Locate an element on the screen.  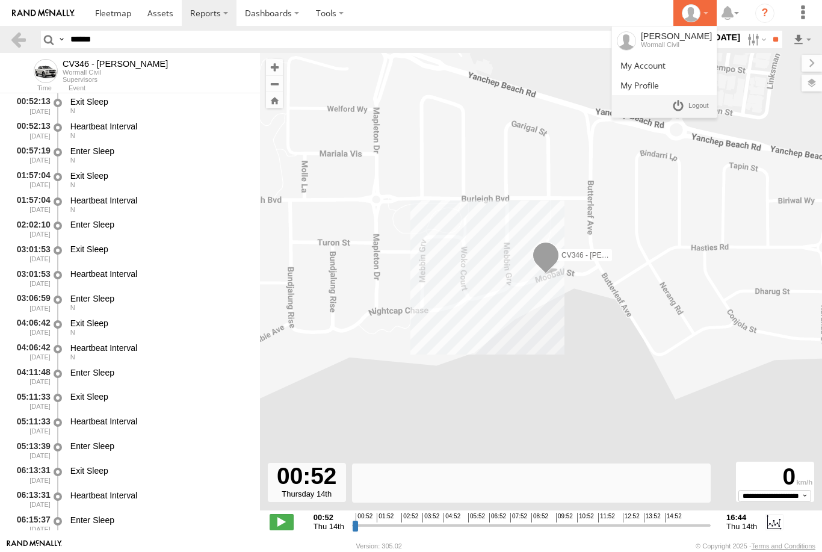
span: 12:52 is located at coordinates (631, 518).